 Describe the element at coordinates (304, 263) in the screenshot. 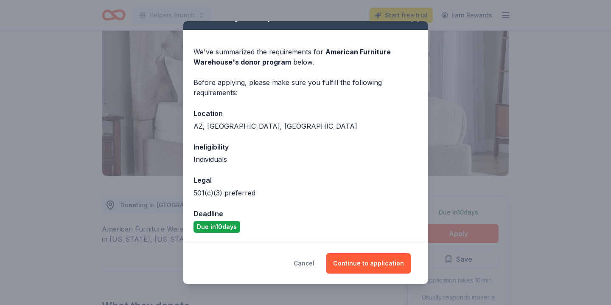

I see `button: Cancel` at that location.